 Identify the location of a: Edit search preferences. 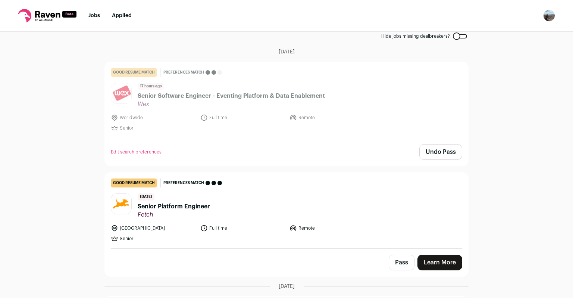
(136, 152).